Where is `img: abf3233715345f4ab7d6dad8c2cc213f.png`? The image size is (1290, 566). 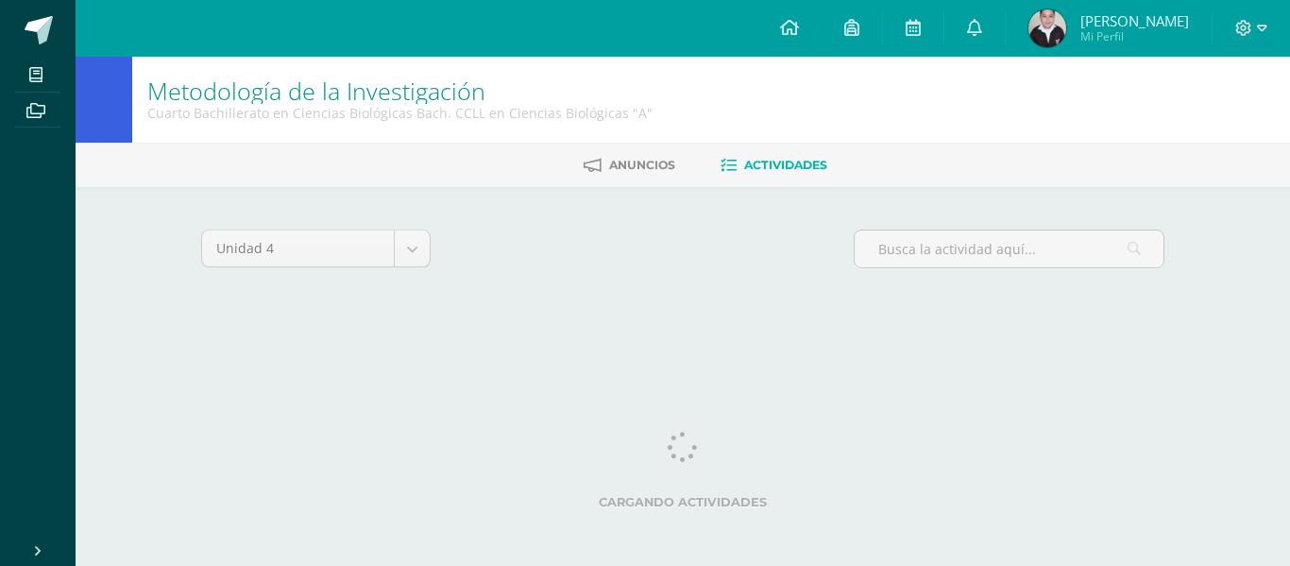
img: abf3233715345f4ab7d6dad8c2cc213f.png is located at coordinates (1047, 28).